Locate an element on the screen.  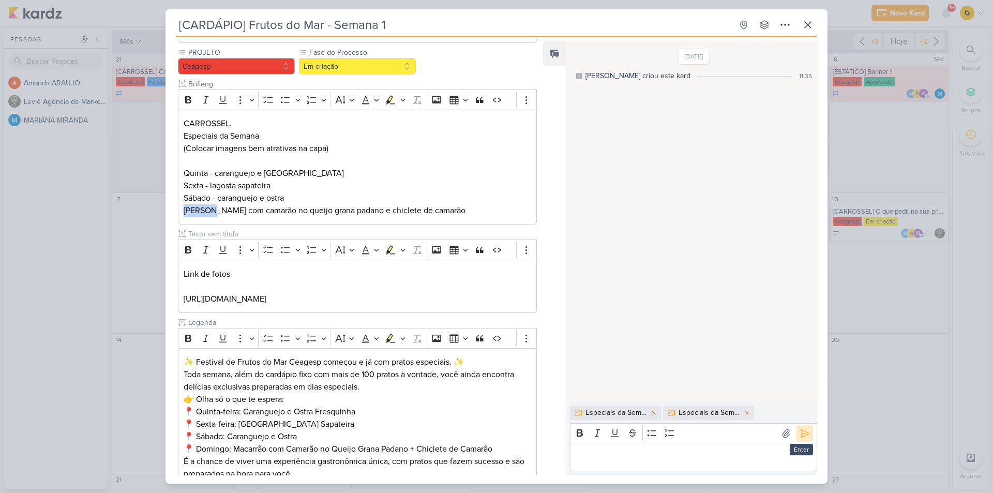
p: É a chance de viver uma experiência gastronômica única, com pratos que fazem sucesso e são prepar... is located at coordinates (357, 467).